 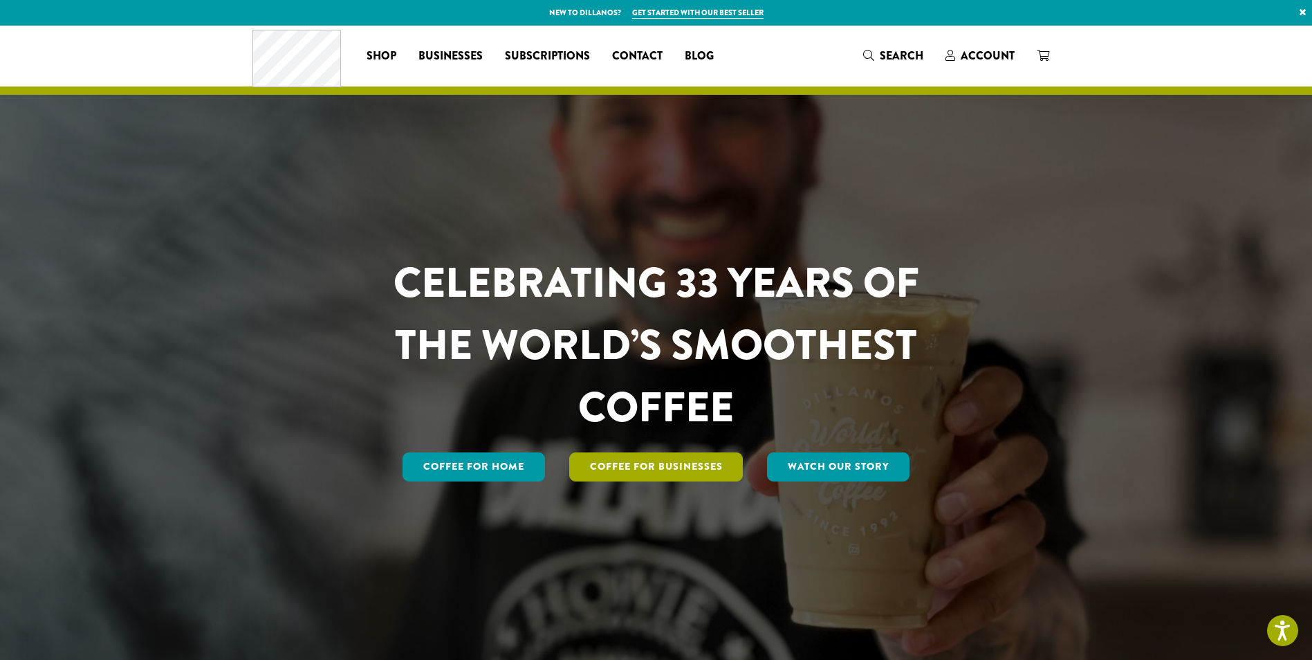 What do you see at coordinates (637, 56) in the screenshot?
I see `span: Contact` at bounding box center [637, 56].